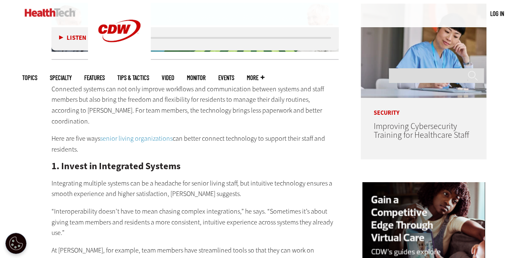 Image resolution: width=530 pixels, height=258 pixels. Describe the element at coordinates (50, 13) in the screenshot. I see `img: Home` at that location.